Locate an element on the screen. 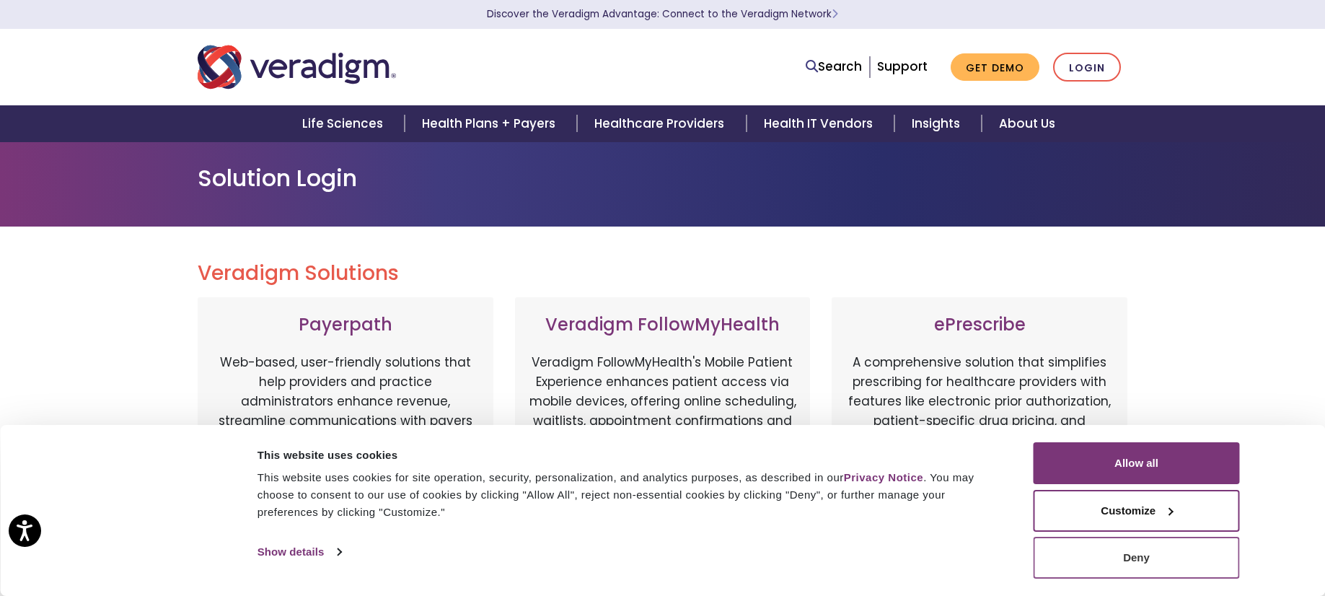 This screenshot has height=596, width=1325. a: Veradigm logo is located at coordinates (296, 67).